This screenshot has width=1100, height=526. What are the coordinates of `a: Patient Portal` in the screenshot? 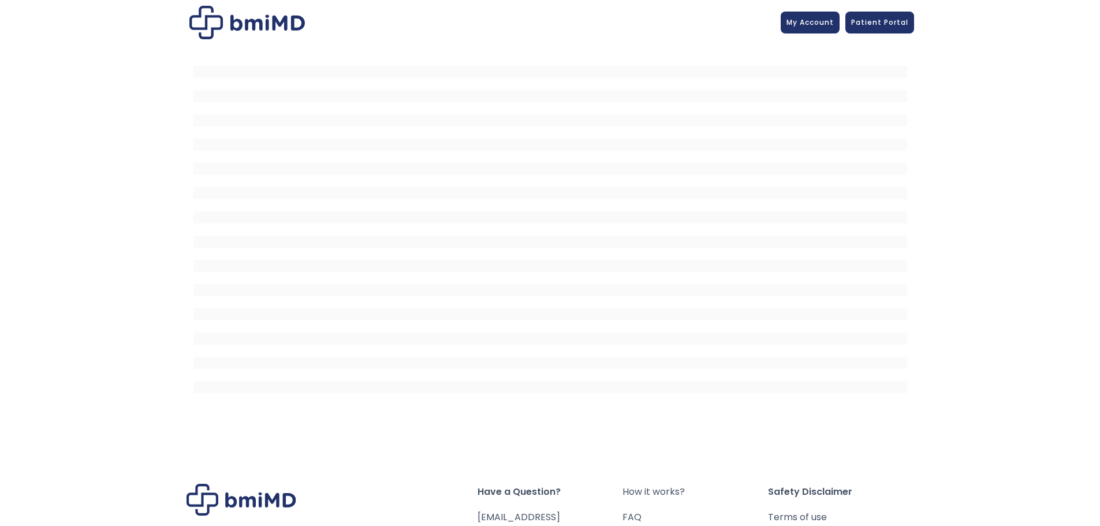 It's located at (879, 23).